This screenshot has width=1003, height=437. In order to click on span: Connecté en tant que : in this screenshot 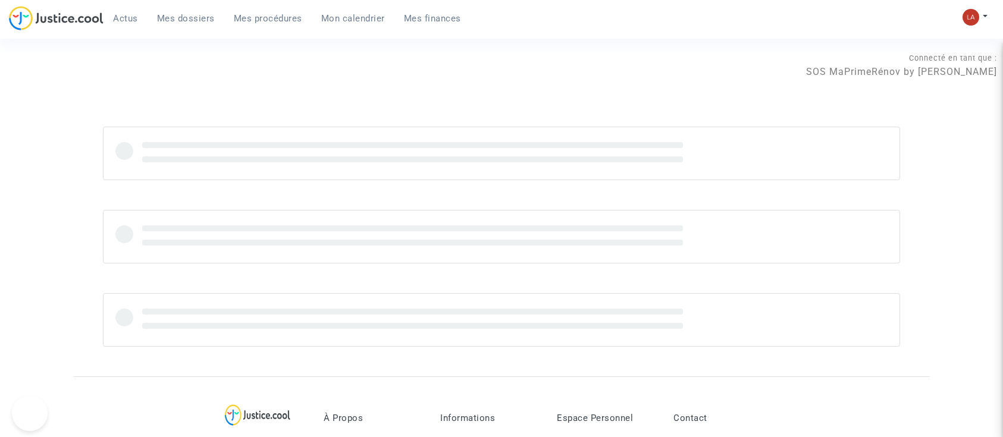, I will do `click(953, 58)`.